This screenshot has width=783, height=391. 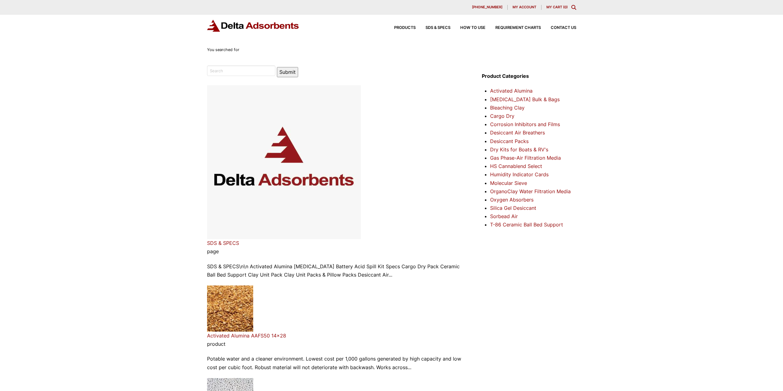 I want to click on div: Toggle Modal Content, so click(x=574, y=7).